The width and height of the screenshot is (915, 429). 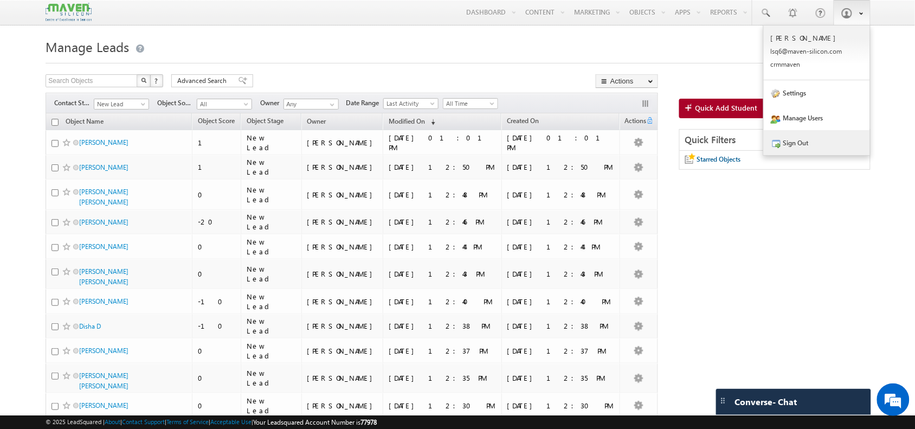 What do you see at coordinates (112, 421) in the screenshot?
I see `a: About` at bounding box center [112, 421].